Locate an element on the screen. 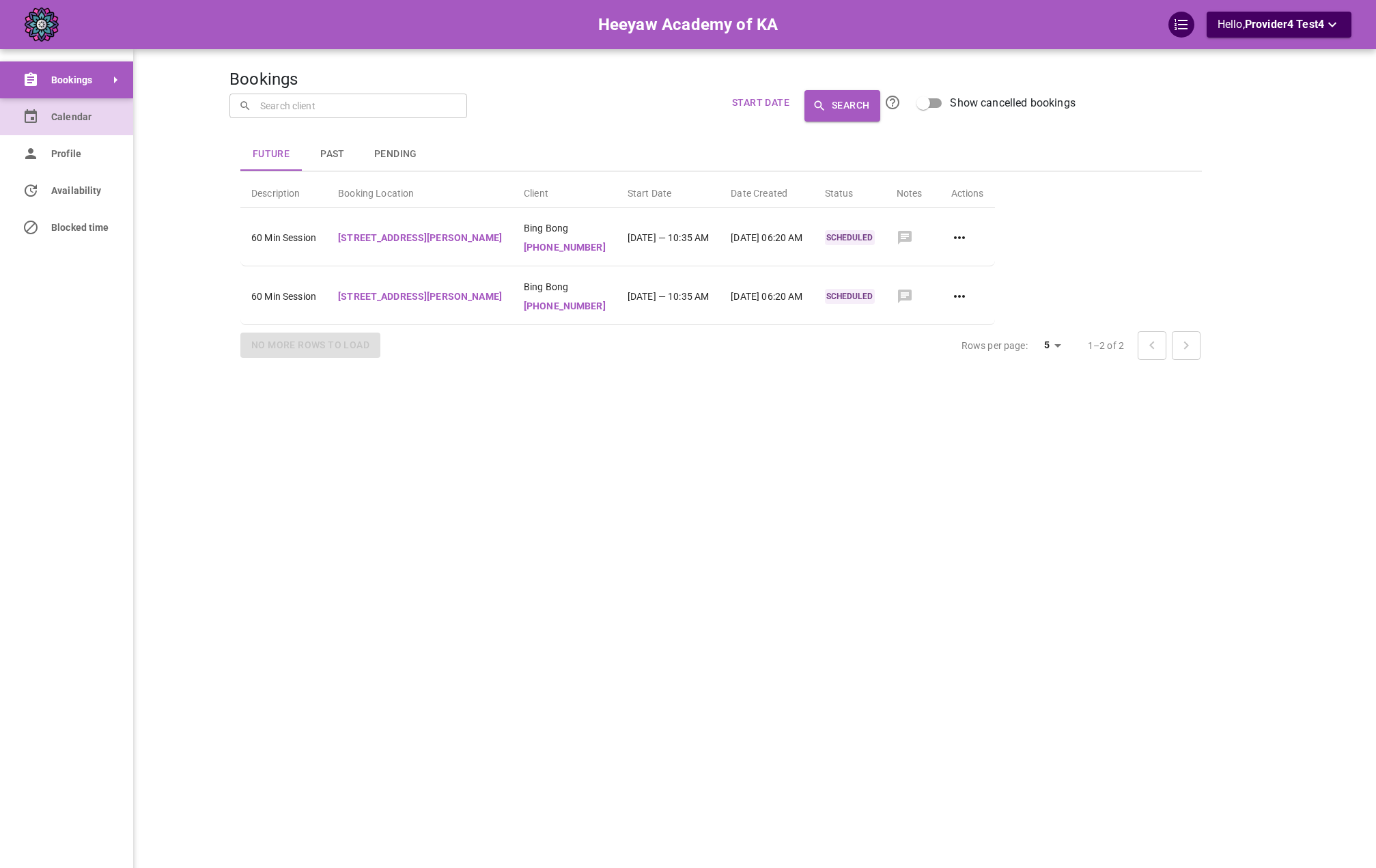 Image resolution: width=1376 pixels, height=868 pixels. span: Calendar is located at coordinates (82, 117).